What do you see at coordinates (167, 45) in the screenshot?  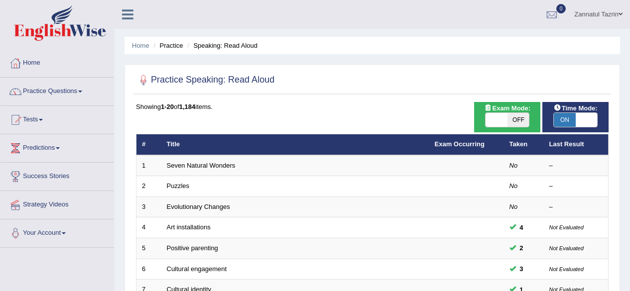 I see `li: Practice` at bounding box center [167, 45].